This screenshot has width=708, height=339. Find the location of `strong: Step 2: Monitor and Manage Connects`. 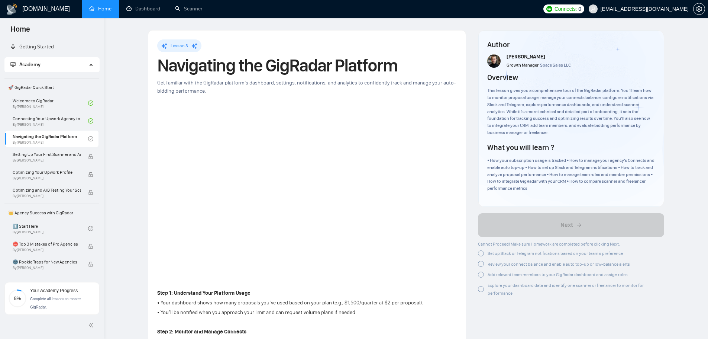

strong: Step 2: Monitor and Manage Connects is located at coordinates (202, 331).